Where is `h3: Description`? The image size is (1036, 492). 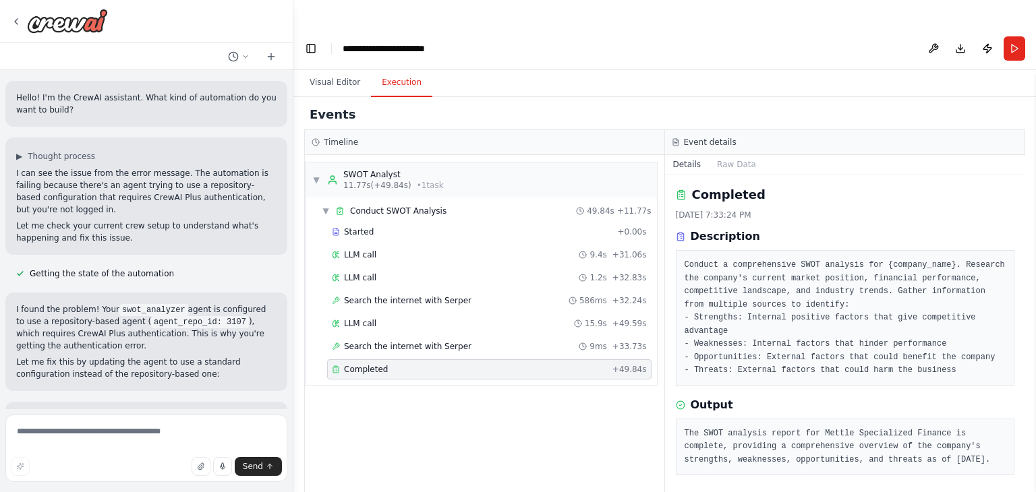 h3: Description is located at coordinates (725, 237).